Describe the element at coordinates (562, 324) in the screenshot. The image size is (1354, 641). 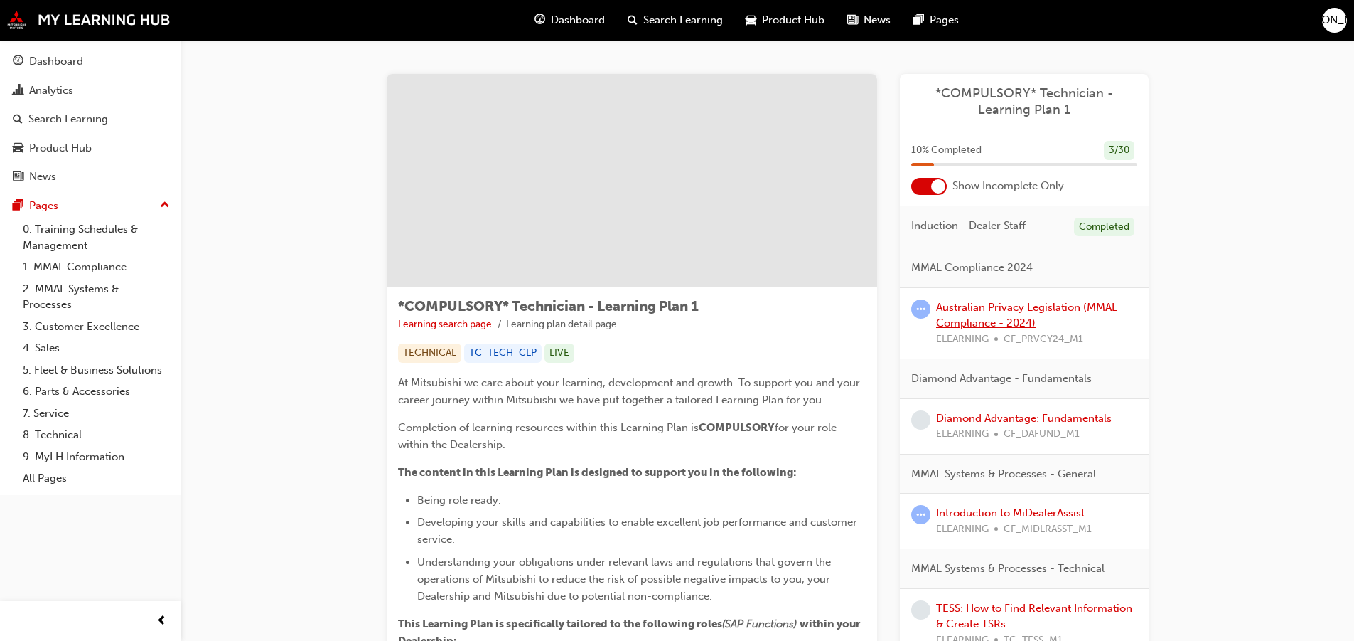
I see `li: Learning plan detail page` at that location.